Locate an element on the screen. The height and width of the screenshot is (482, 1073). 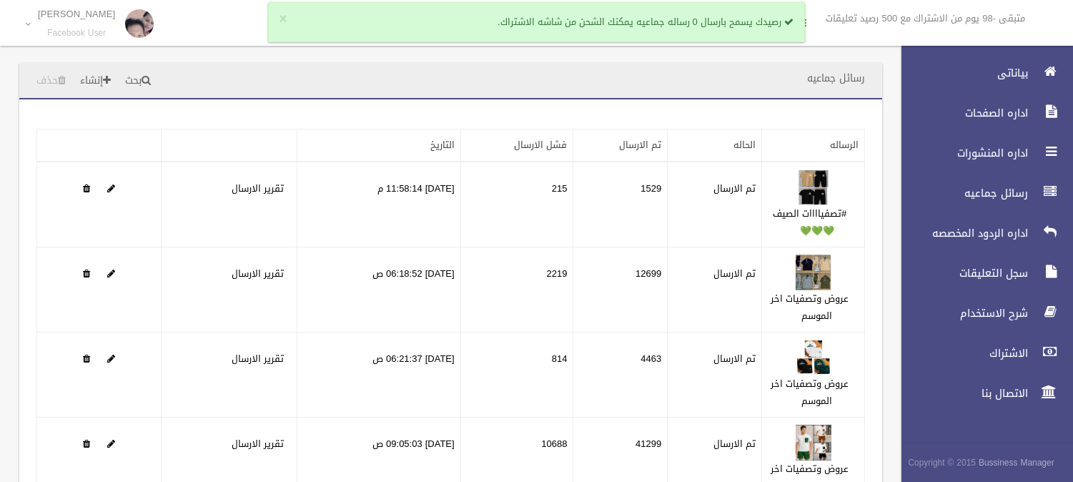
a: بحث is located at coordinates (138, 81).